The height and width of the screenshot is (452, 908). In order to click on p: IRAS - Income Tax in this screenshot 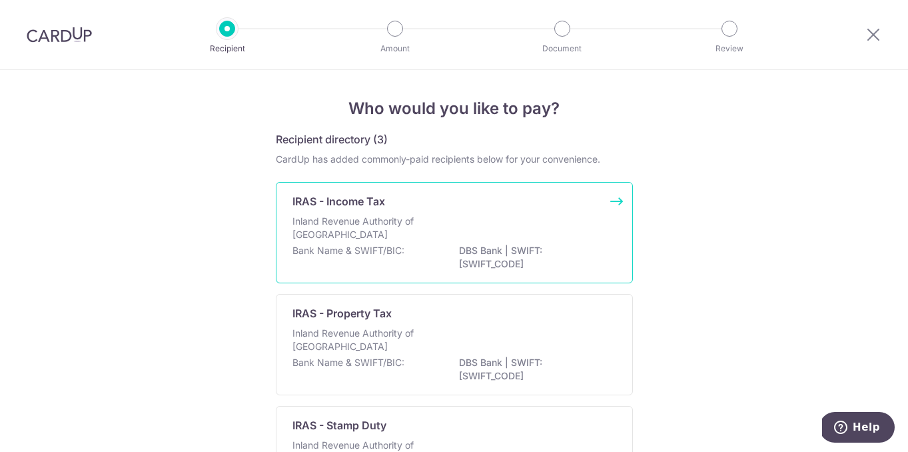, I will do `click(339, 201)`.